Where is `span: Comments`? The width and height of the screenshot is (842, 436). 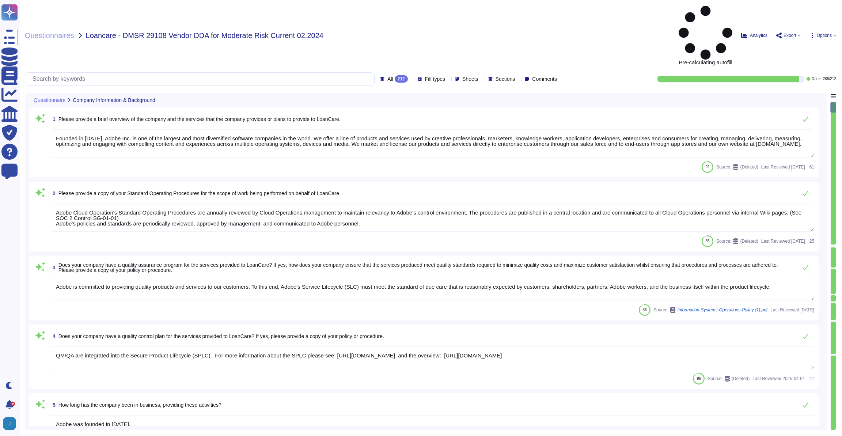
span: Comments is located at coordinates (545, 79).